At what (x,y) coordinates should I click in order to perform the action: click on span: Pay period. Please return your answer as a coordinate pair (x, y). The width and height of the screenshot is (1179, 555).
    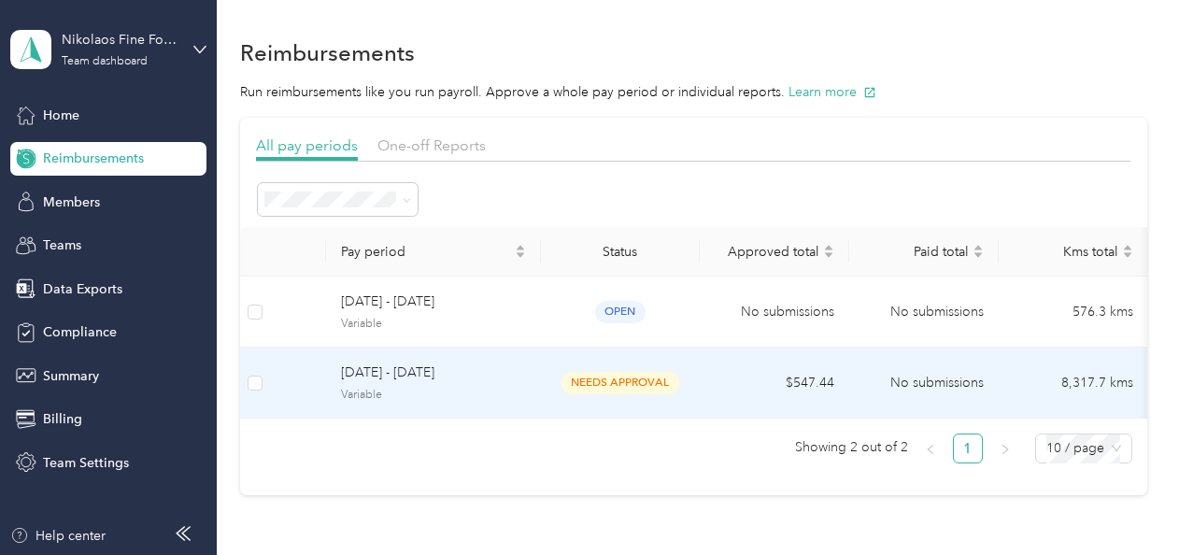
    Looking at the image, I should click on (426, 251).